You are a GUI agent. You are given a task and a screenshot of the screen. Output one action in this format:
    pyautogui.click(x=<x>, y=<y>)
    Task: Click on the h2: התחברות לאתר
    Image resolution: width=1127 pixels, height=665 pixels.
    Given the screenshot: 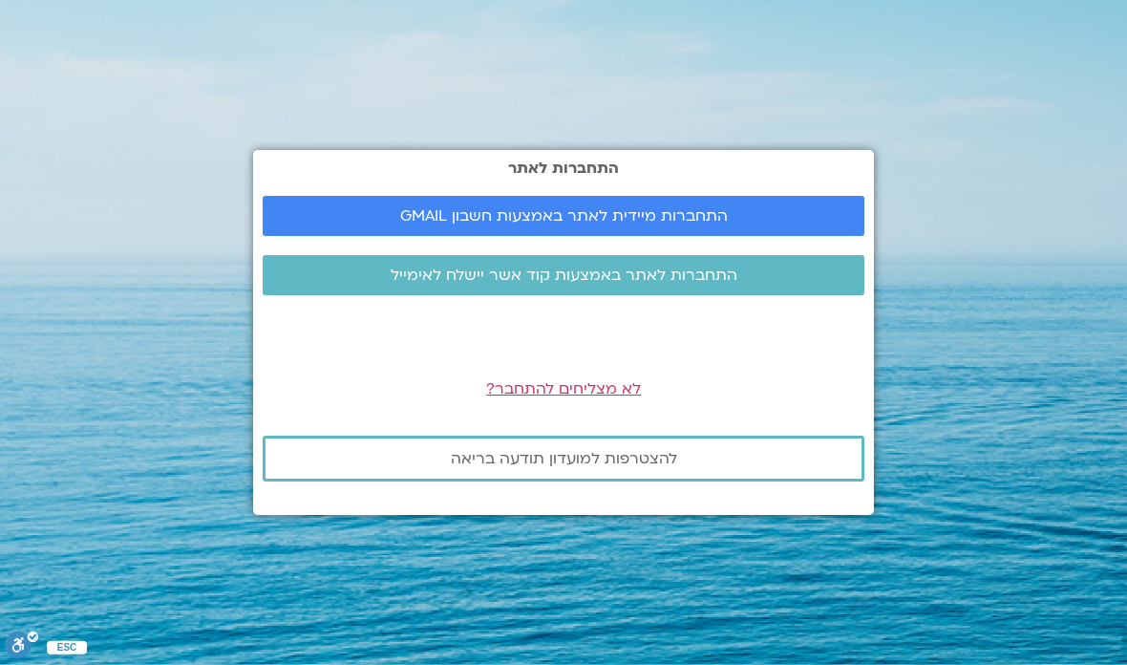 What is the action you would take?
    pyautogui.click(x=564, y=168)
    